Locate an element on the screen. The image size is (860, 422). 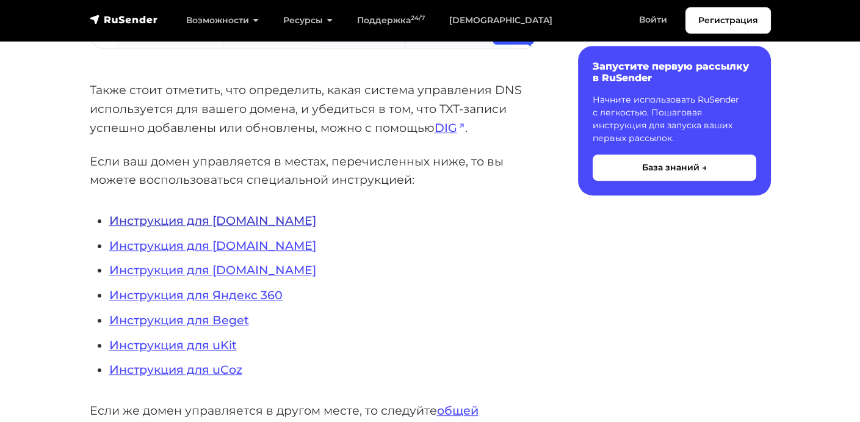
a: Инструкция для Beget is located at coordinates (179, 320).